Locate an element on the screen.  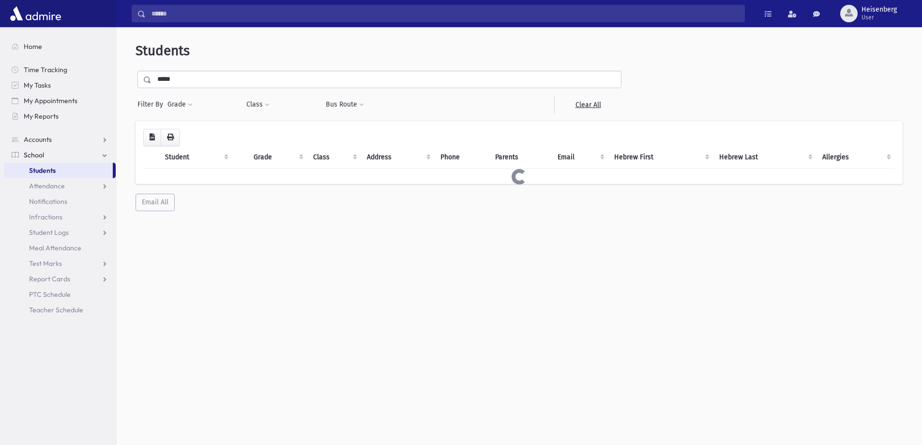
a: My Reports is located at coordinates (60, 116).